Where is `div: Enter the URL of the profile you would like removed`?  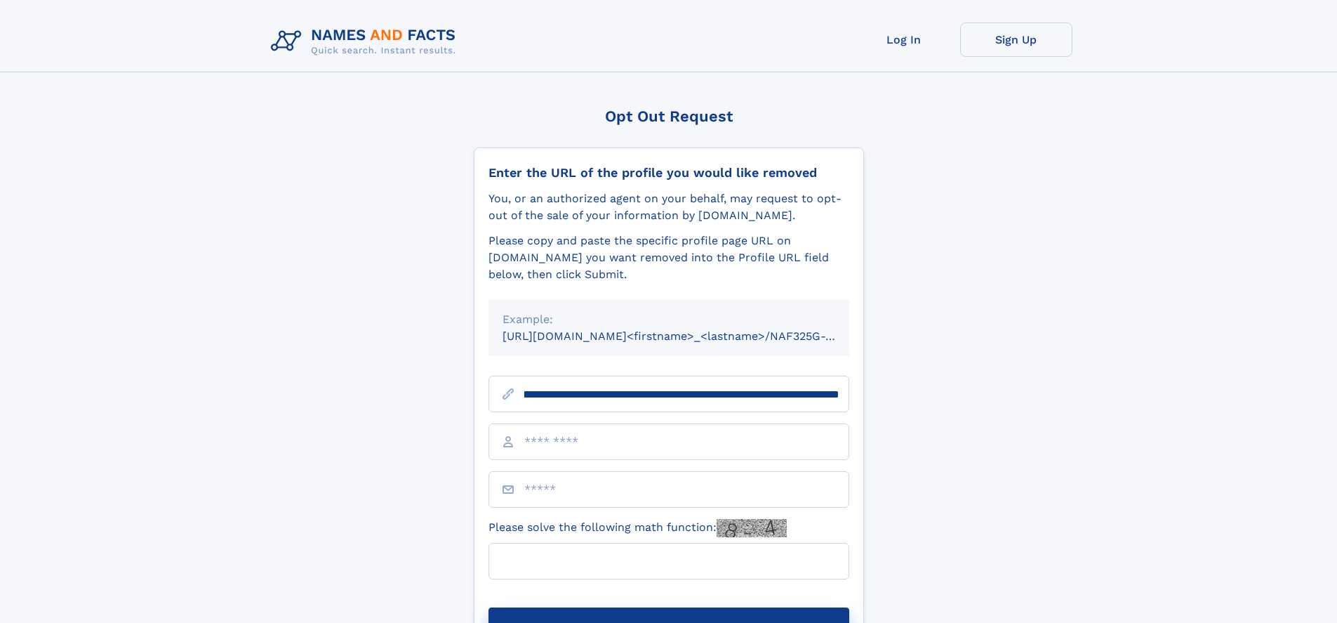 div: Enter the URL of the profile you would like removed is located at coordinates (669, 173).